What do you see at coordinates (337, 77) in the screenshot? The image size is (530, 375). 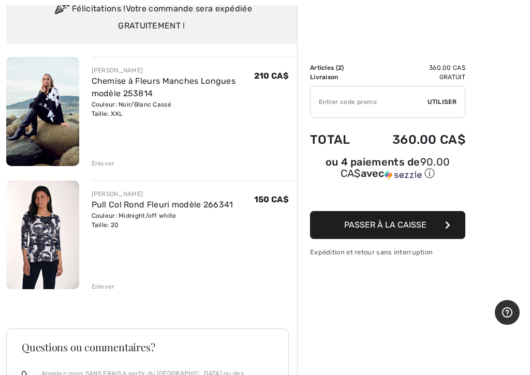 I see `td: Livraison` at bounding box center [337, 77].